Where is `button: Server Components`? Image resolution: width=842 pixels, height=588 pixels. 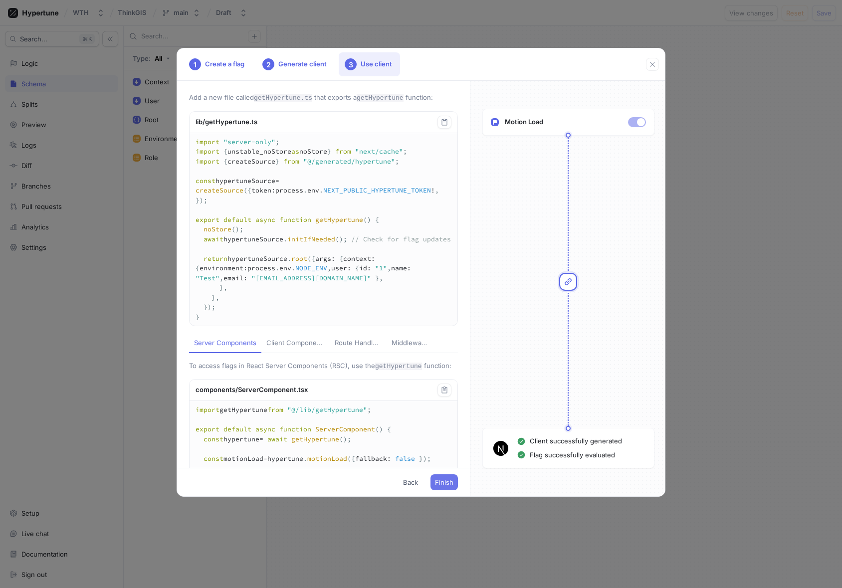
button: Server Components is located at coordinates (225, 344).